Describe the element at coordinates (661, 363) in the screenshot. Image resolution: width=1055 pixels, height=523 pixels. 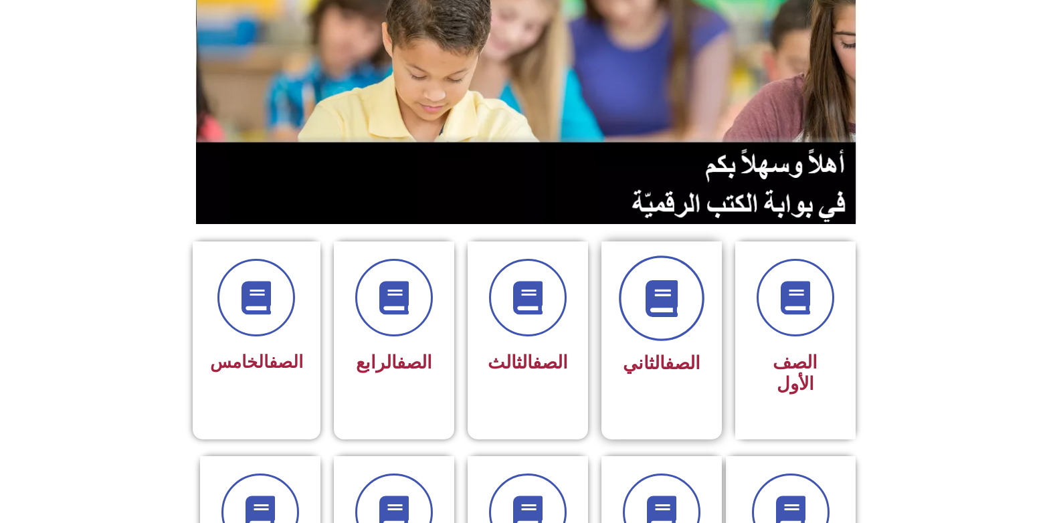
I see `span: الثاني` at that location.